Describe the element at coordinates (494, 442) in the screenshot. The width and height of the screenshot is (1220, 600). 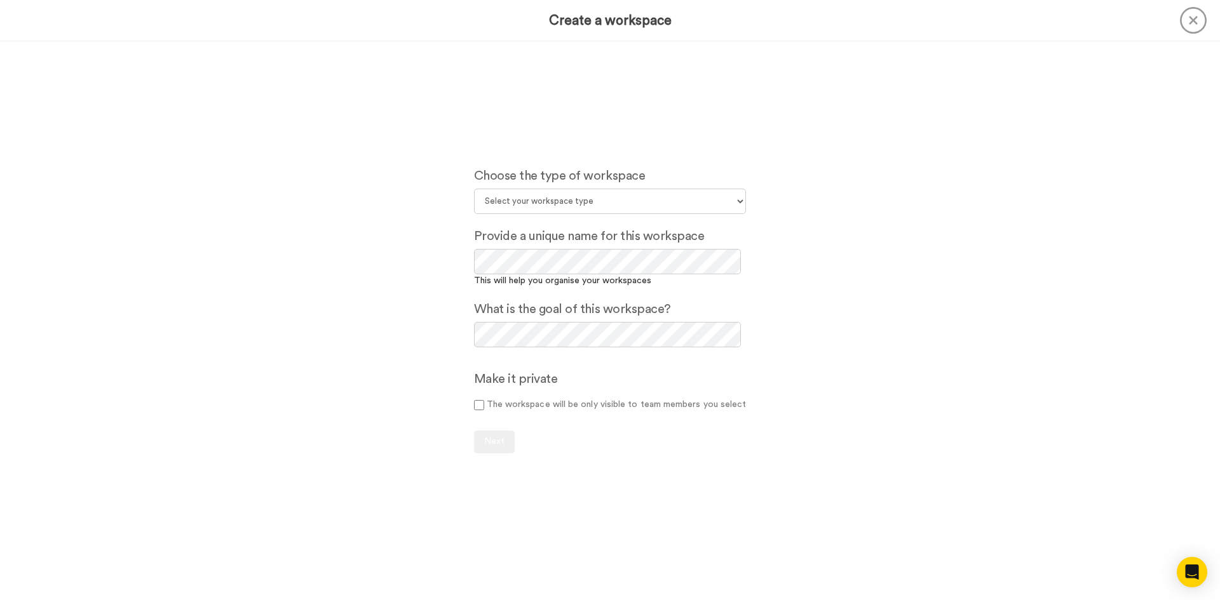
I see `button: Next` at that location.